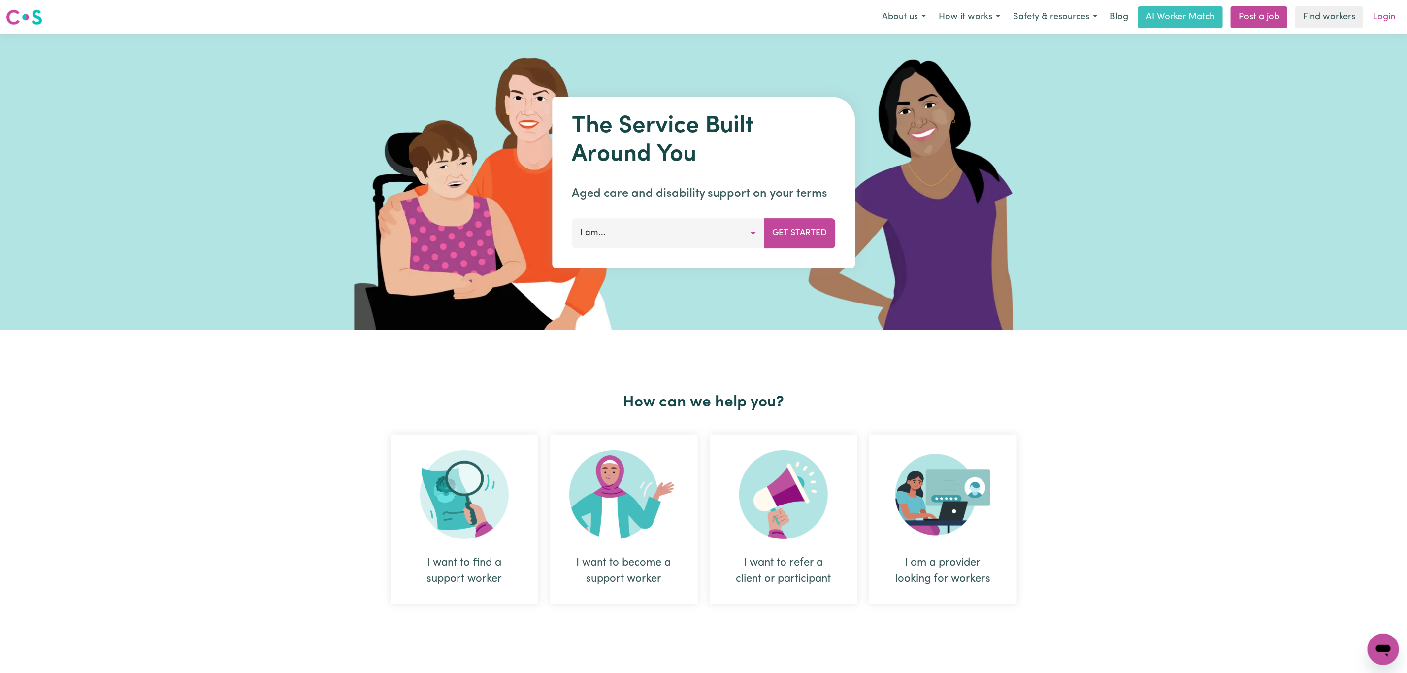 The image size is (1407, 673). I want to click on button: About us, so click(904, 17).